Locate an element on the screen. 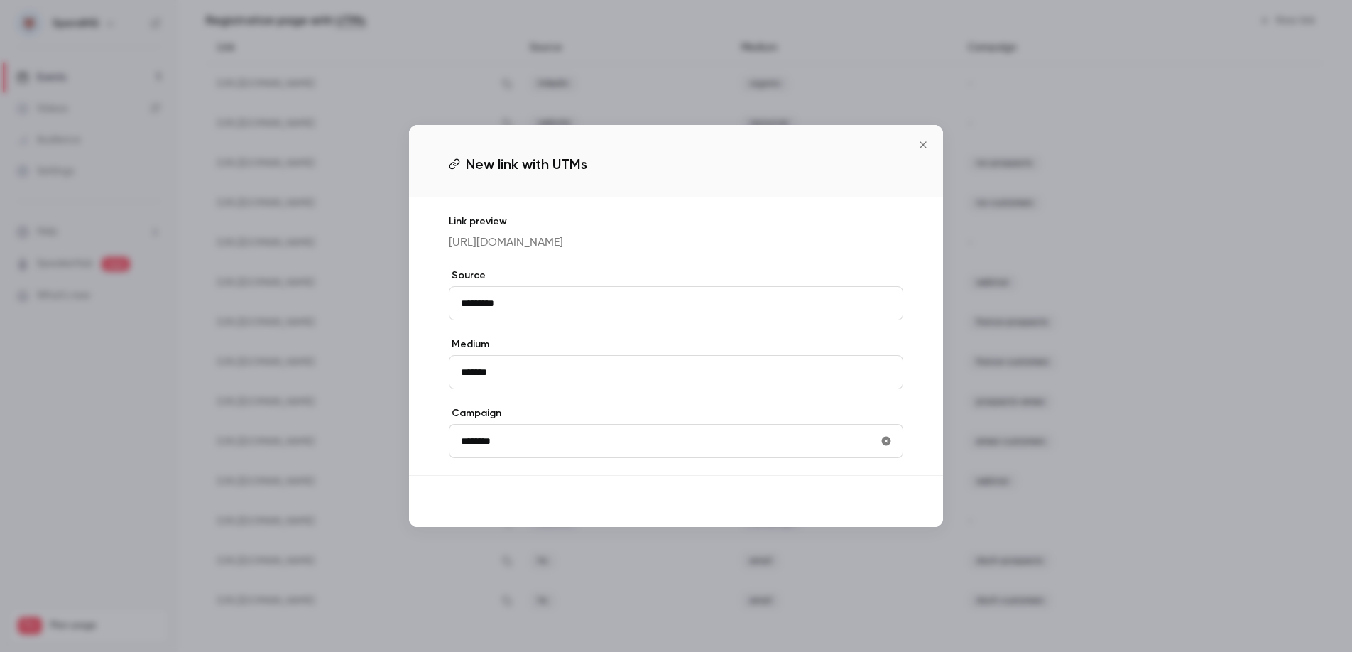 The image size is (1352, 652). label: Campaign is located at coordinates (676, 413).